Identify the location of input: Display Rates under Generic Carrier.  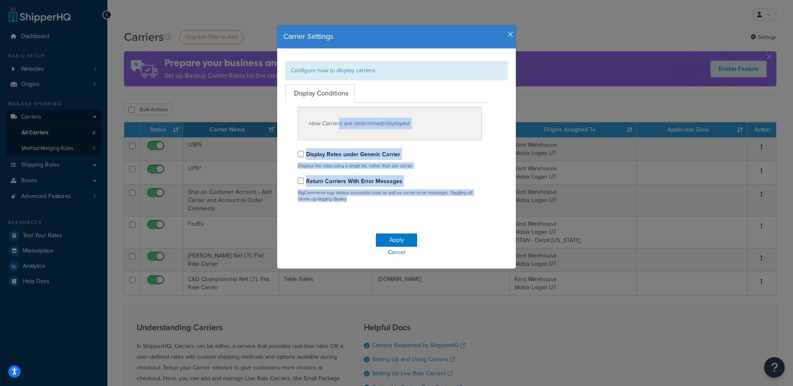
(301, 154).